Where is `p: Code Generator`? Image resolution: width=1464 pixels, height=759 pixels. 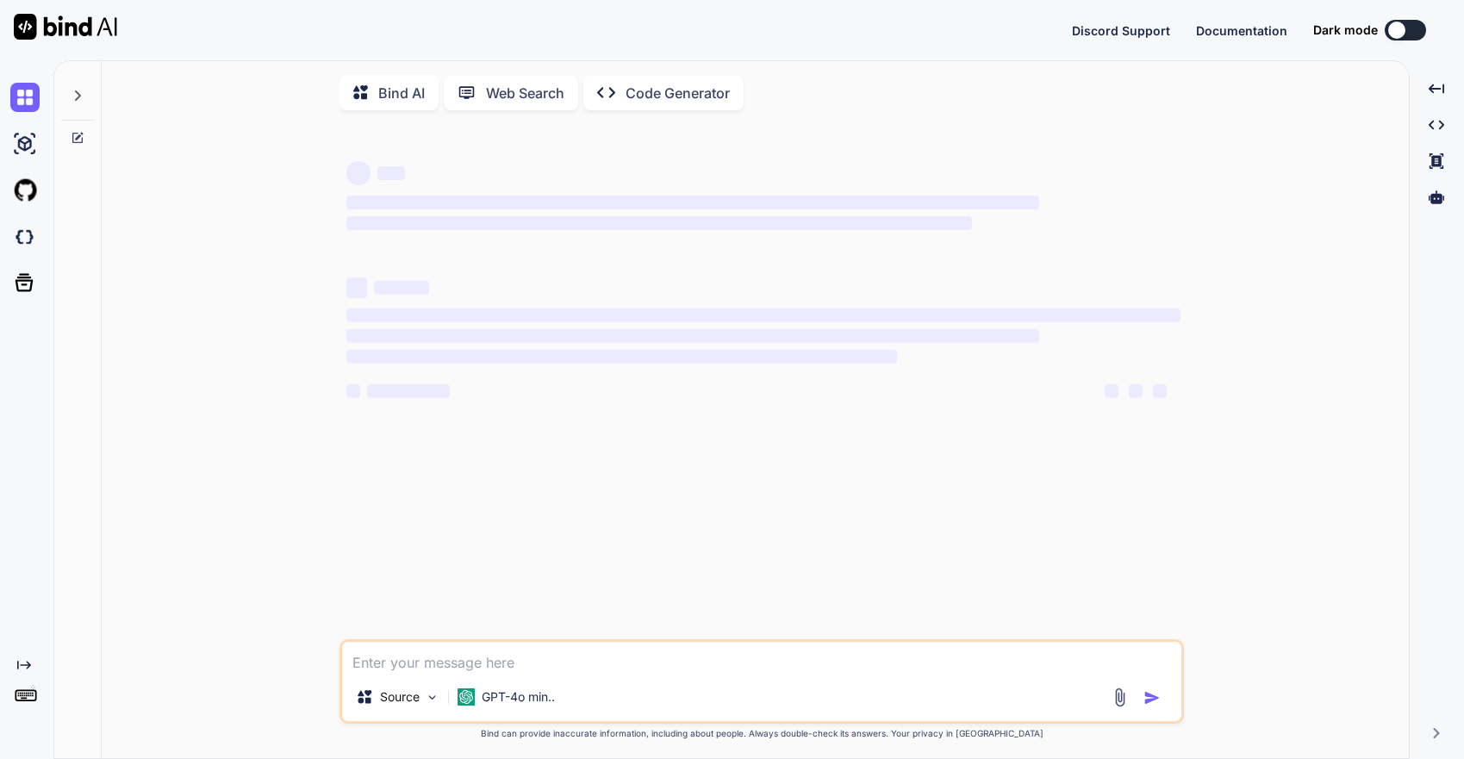
p: Code Generator is located at coordinates (677, 93).